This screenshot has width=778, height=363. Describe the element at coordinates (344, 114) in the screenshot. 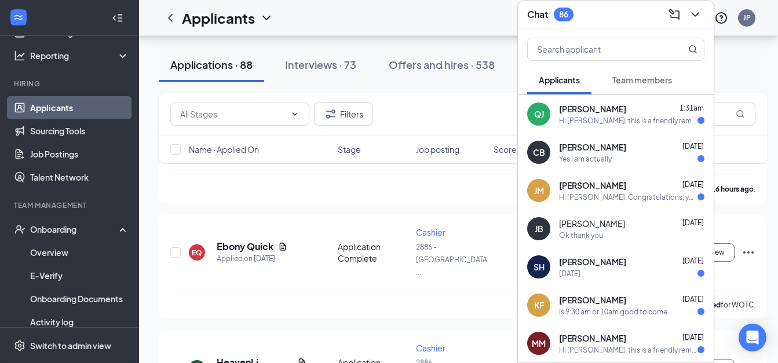

I see `button: Filter Filters` at that location.